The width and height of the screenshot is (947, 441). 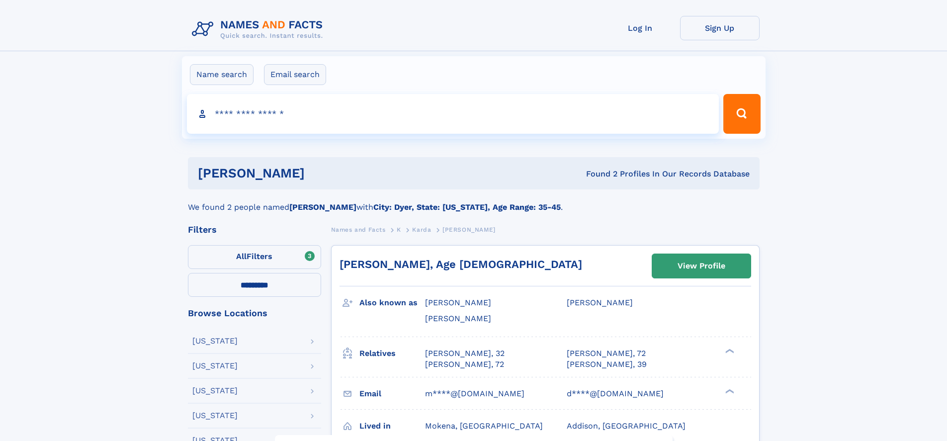 What do you see at coordinates (474, 201) in the screenshot?
I see `div: We found 2 people named with .` at bounding box center [474, 201].